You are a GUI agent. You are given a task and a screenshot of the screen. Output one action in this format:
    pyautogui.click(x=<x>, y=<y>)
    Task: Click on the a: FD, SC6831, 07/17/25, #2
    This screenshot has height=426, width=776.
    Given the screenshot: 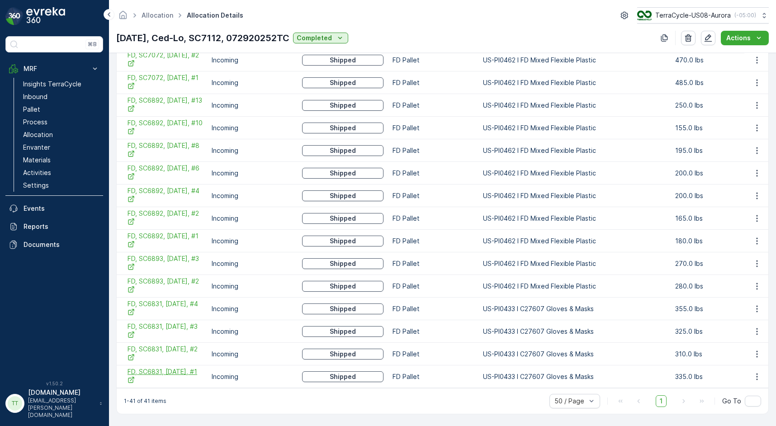 What is the action you would take?
    pyautogui.click(x=165, y=354)
    